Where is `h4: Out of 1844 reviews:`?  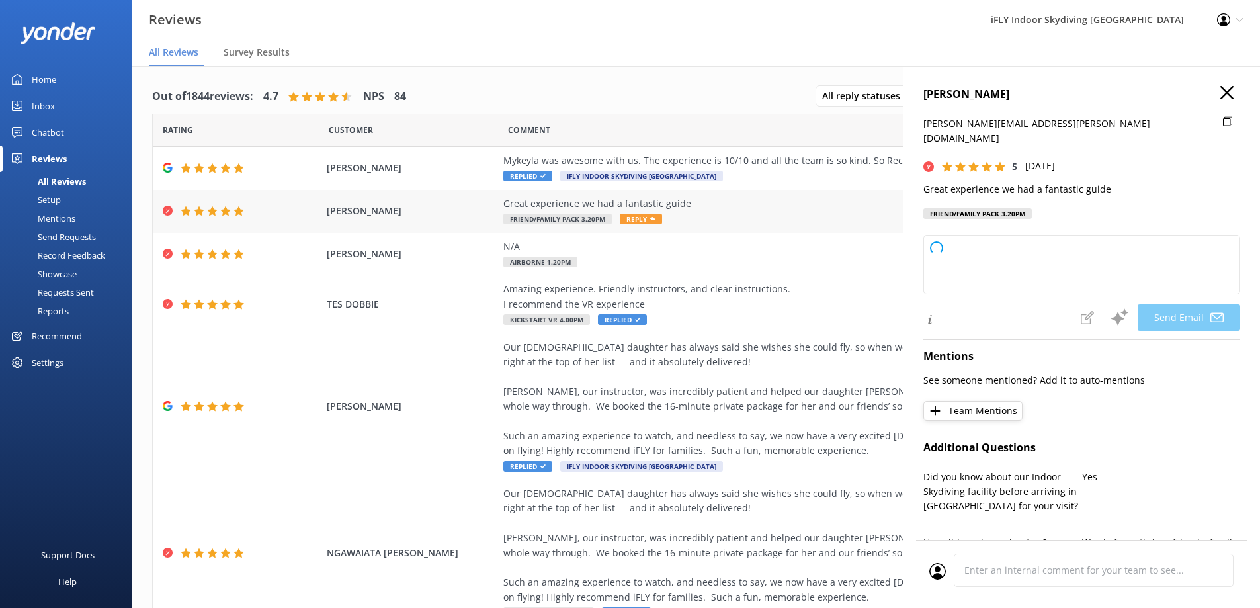
h4: Out of 1844 reviews: is located at coordinates (202, 97).